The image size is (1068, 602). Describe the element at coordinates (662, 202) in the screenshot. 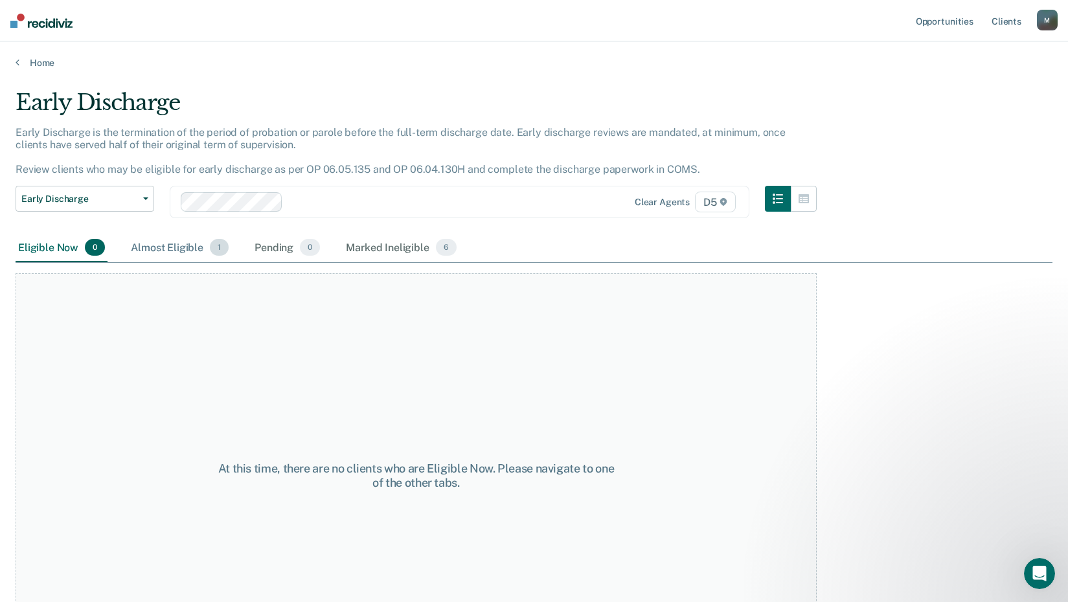

I see `div: Clear agents` at that location.